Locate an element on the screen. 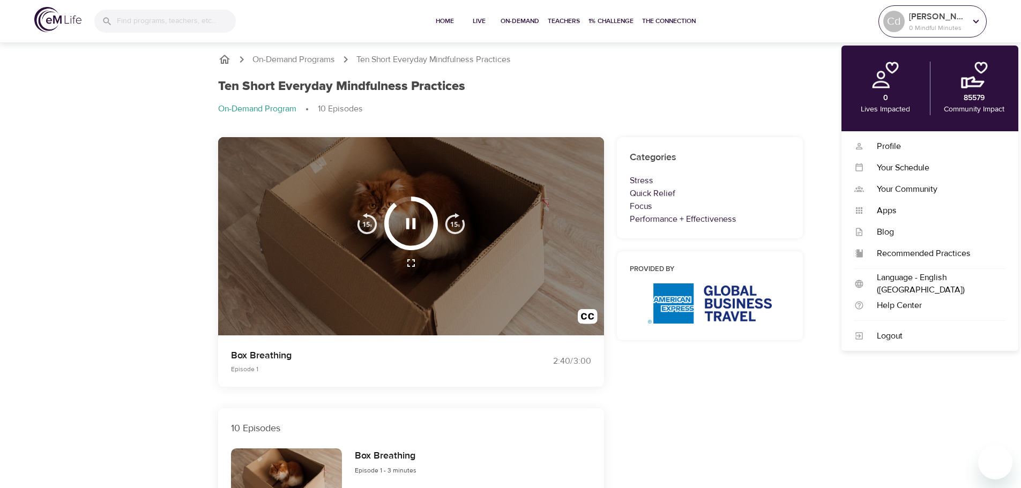  h6: Provided by is located at coordinates (710, 270).